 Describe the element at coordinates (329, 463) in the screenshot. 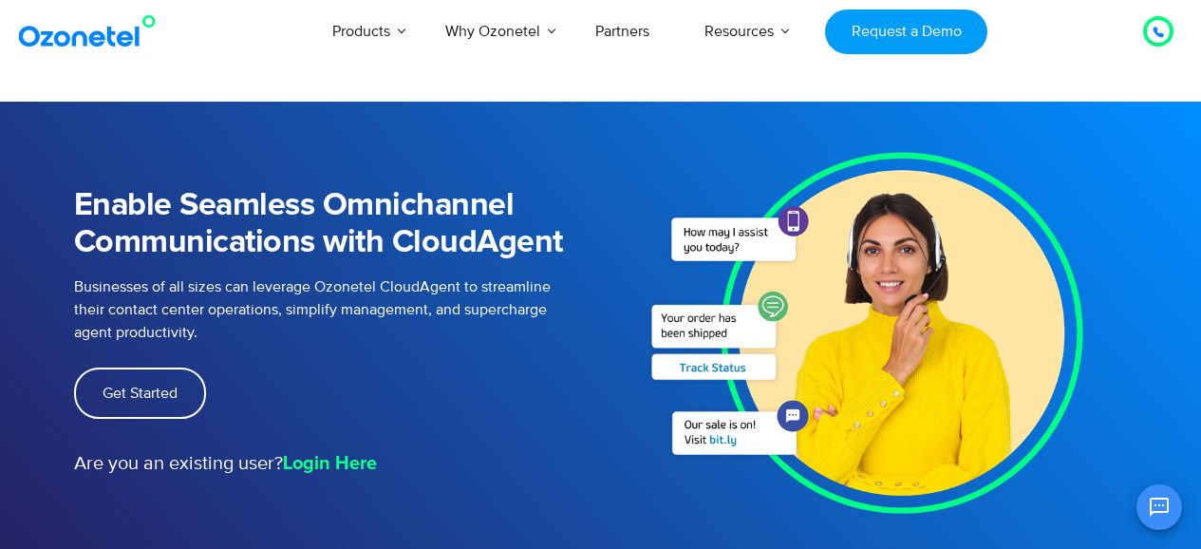

I see `strong: Login Here` at that location.